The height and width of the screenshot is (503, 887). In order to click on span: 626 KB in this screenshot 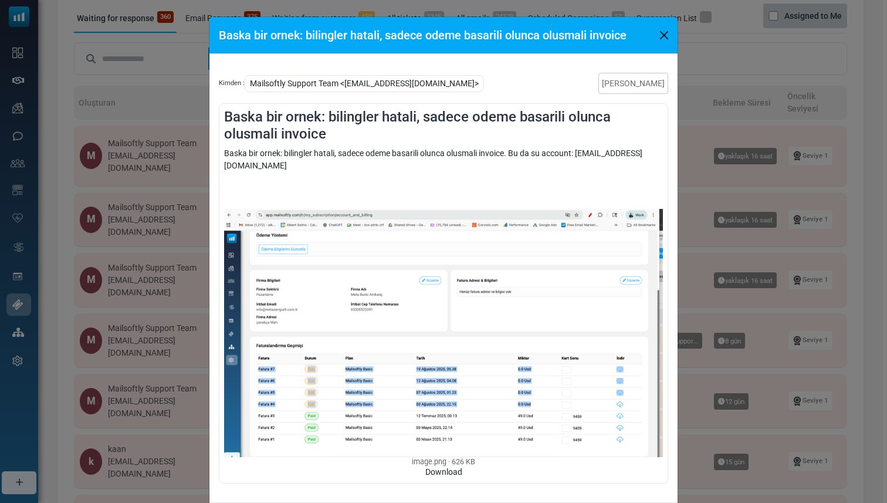, I will do `click(462, 461)`.